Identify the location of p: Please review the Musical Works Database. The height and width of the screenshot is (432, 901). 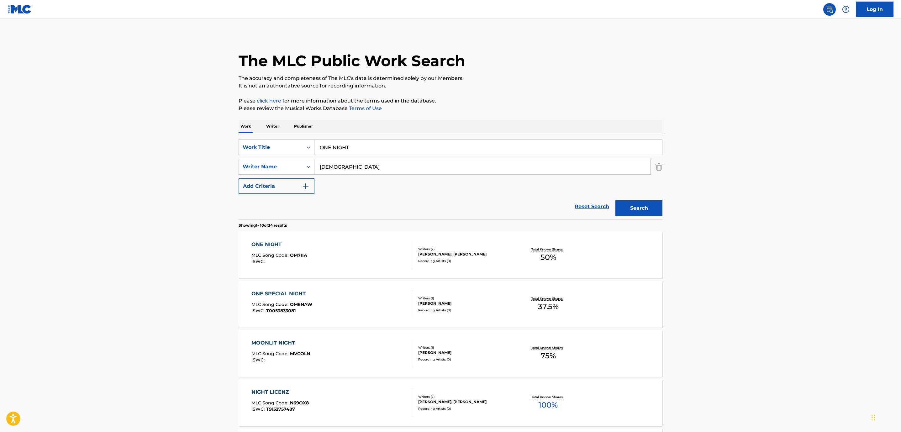
(451, 109).